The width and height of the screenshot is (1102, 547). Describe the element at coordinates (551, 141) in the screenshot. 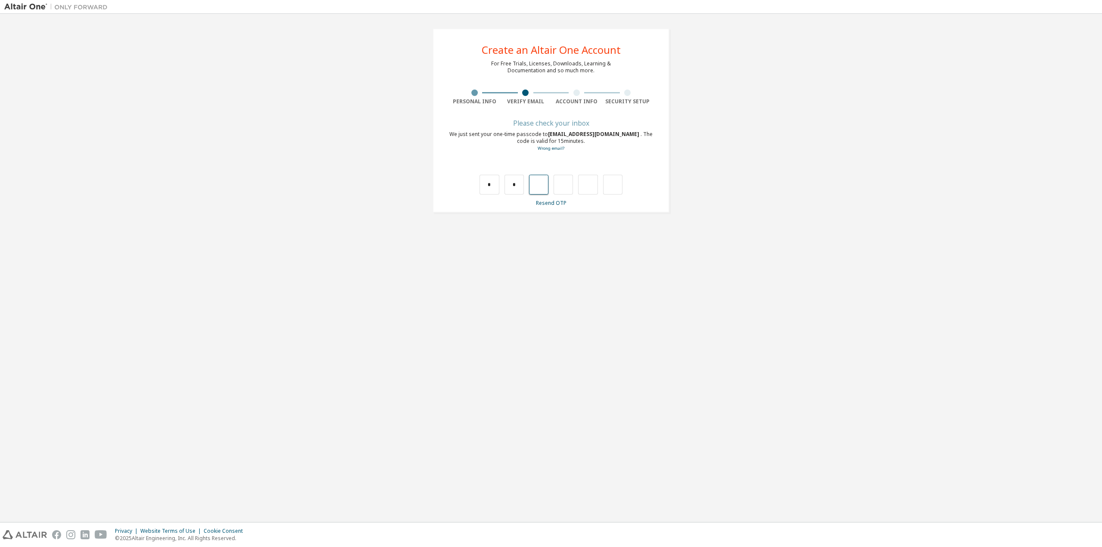

I see `div: We just sent your one-time passcode to . The code is valid for 15 minutes.` at that location.